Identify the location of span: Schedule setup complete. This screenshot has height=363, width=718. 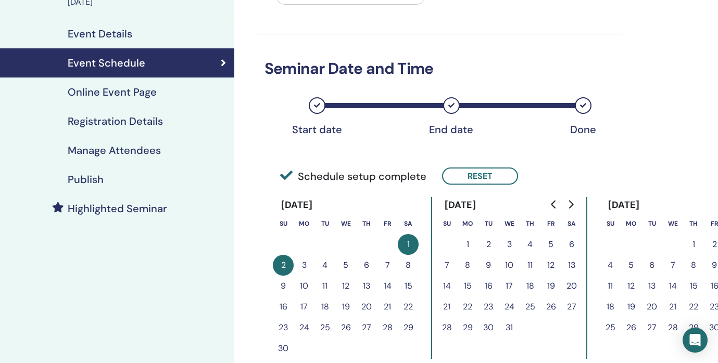
(353, 176).